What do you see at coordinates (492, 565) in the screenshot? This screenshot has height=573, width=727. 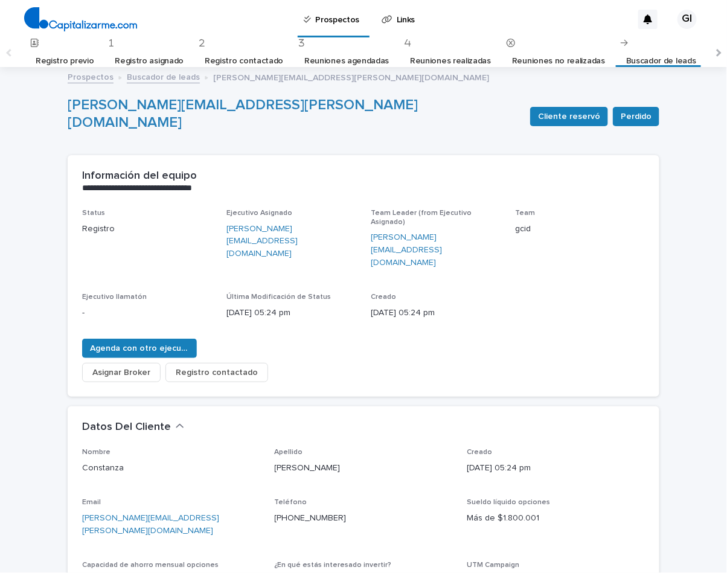 I see `span: UTM Campaign` at bounding box center [492, 565].